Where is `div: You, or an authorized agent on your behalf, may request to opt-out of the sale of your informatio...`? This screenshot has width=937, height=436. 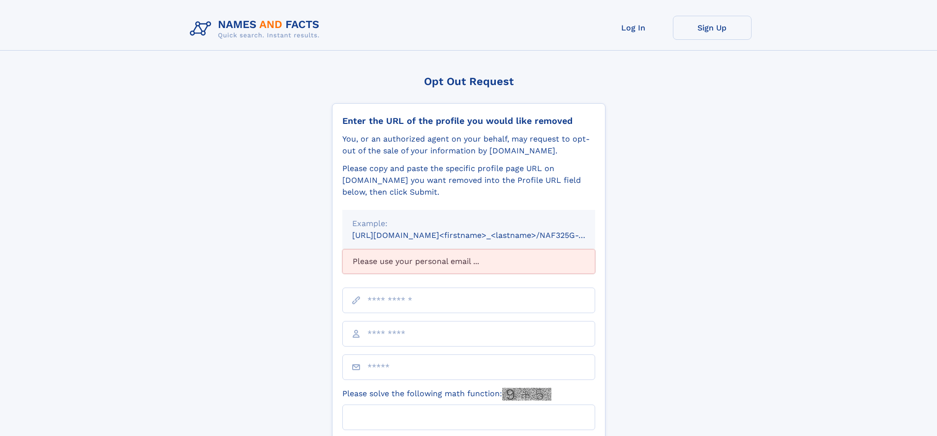 div: You, or an authorized agent on your behalf, may request to opt-out of the sale of your informatio... is located at coordinates (469, 145).